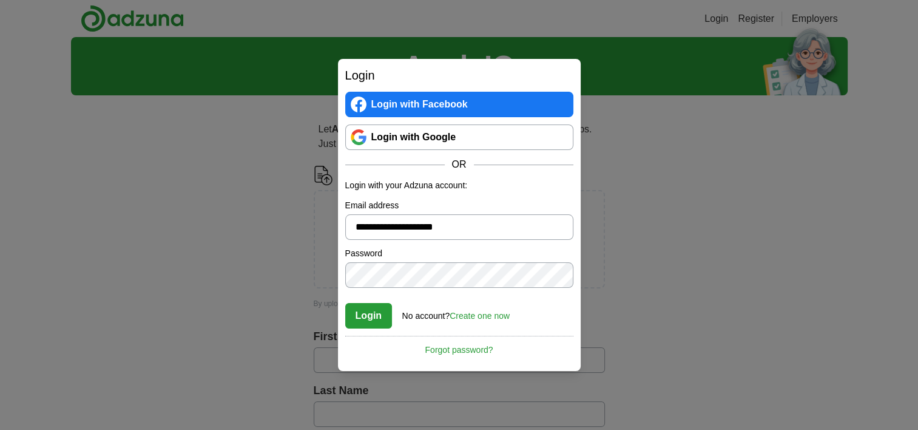 Image resolution: width=918 pixels, height=430 pixels. Describe the element at coordinates (459, 137) in the screenshot. I see `a: Login with Google` at that location.